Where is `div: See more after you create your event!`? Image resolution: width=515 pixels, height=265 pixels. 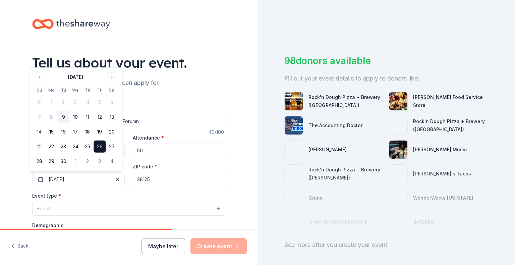 div: See more after you create your event! is located at coordinates (387, 245).